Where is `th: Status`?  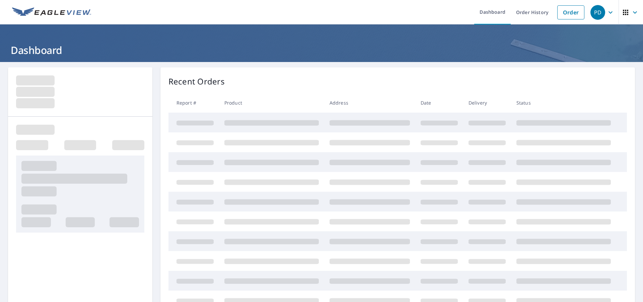
th: Status is located at coordinates (563, 102).